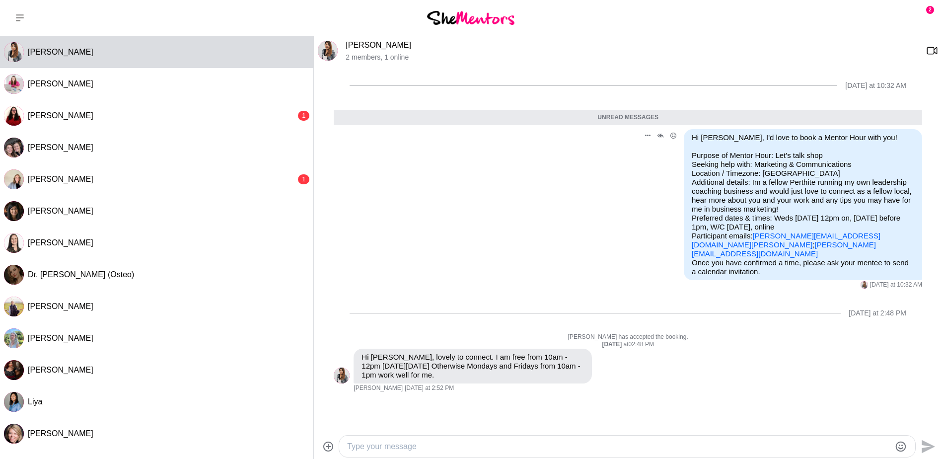 Image resolution: width=942 pixels, height=459 pixels. I want to click on button: Open Thread, so click(660, 136).